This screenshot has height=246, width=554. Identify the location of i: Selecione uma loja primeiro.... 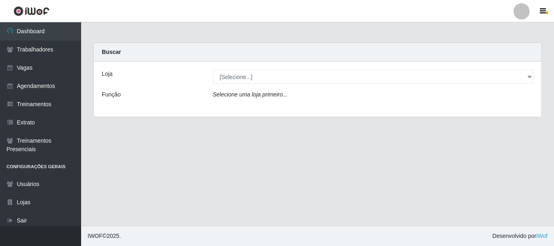
(250, 94).